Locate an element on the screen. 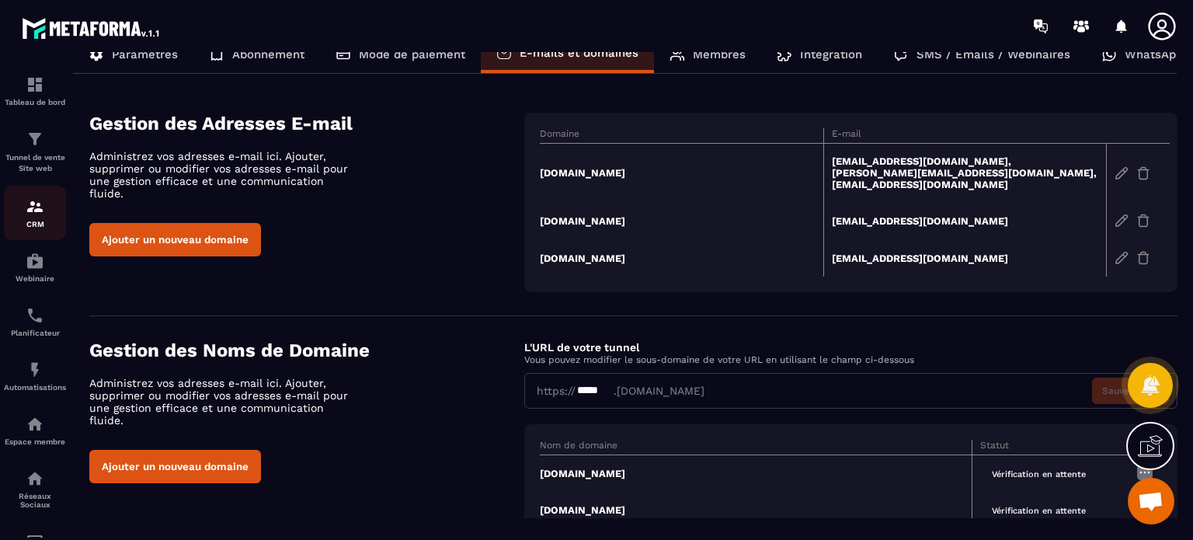 This screenshot has width=1193, height=540. img: social-network is located at coordinates (35, 478).